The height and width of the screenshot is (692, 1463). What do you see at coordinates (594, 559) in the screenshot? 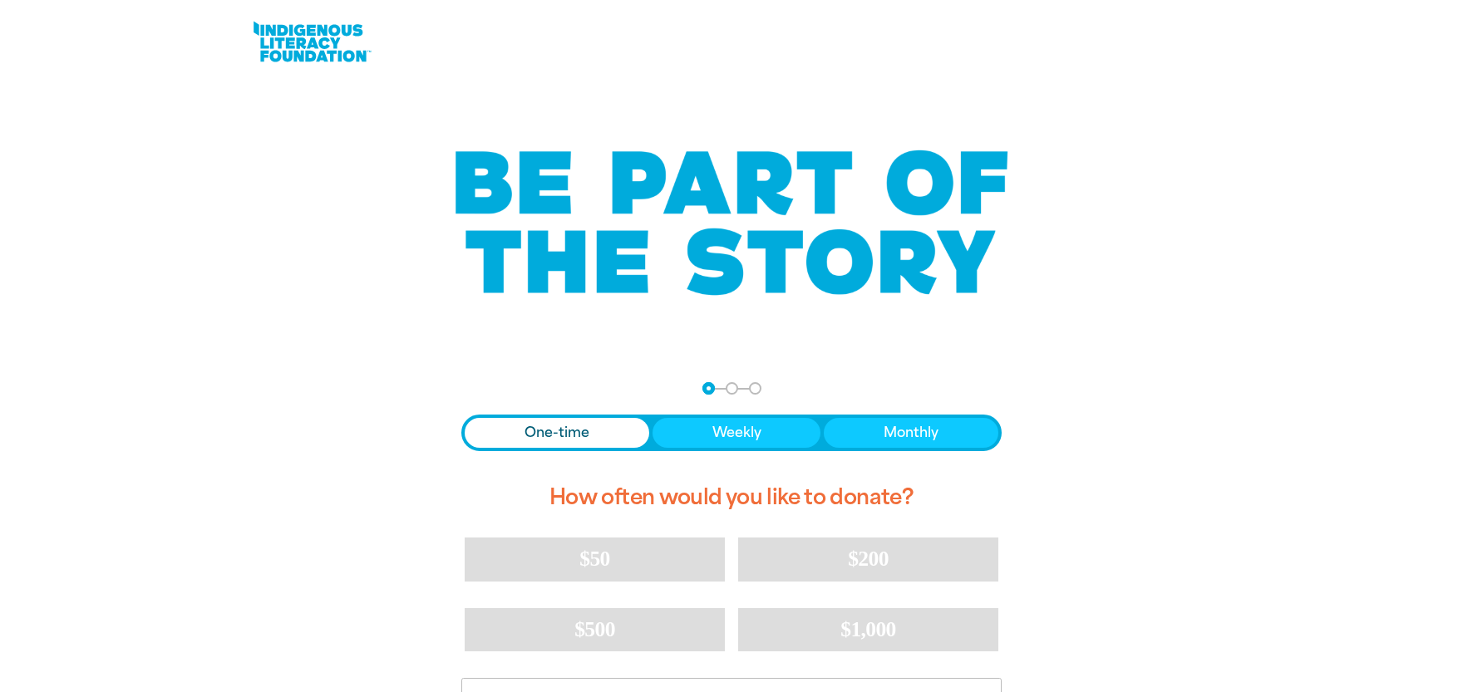
I see `span: $50` at bounding box center [594, 559].